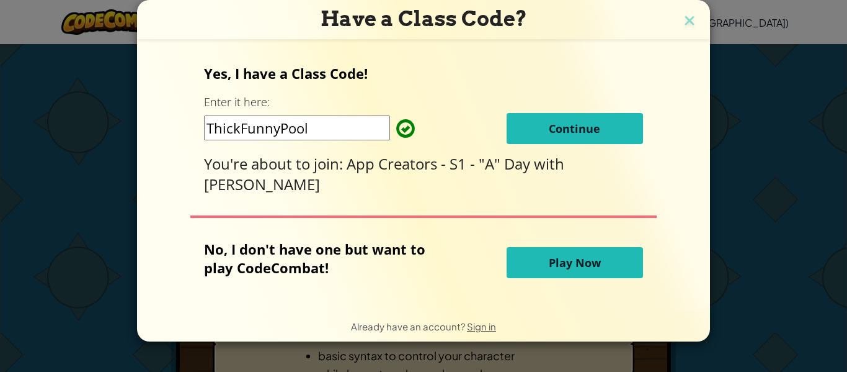  Describe the element at coordinates (440, 163) in the screenshot. I see `span: App Creators - S1 - "A" Day` at that location.